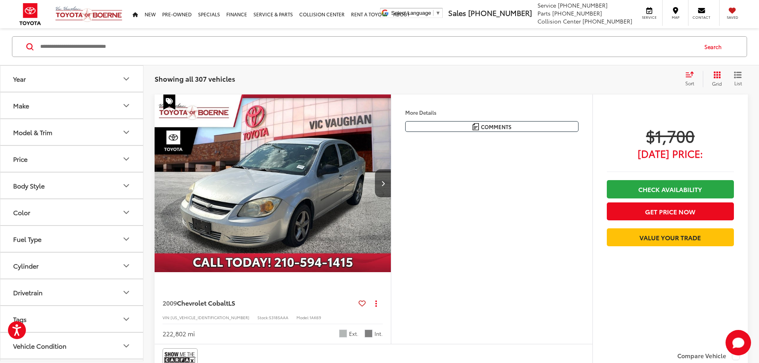 Image resolution: width=759 pixels, height=363 pixels. What do you see at coordinates (72, 346) in the screenshot?
I see `button: Vehicle ConditionVehicle Condition` at bounding box center [72, 346].